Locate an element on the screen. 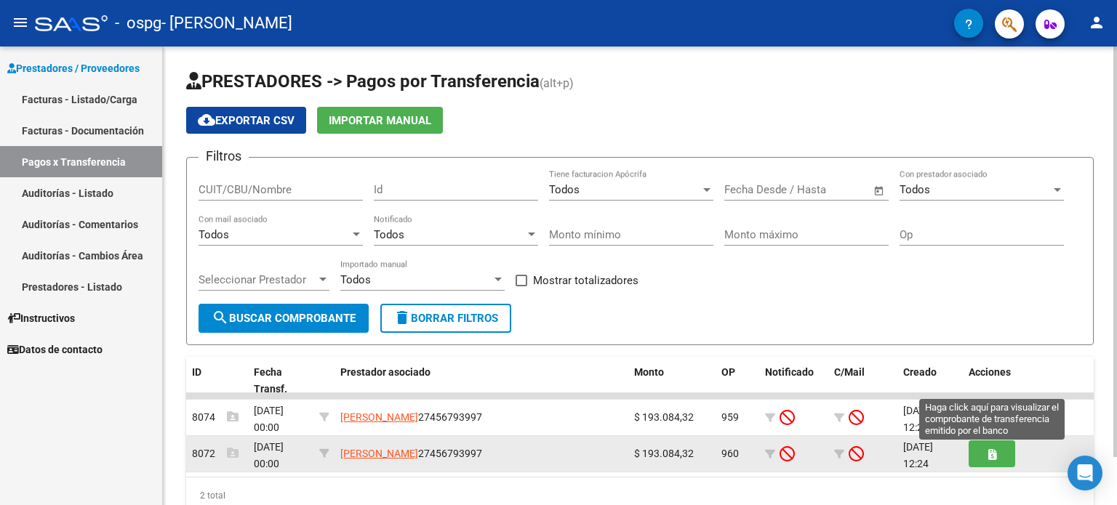 This screenshot has width=1117, height=505. input: End date is located at coordinates (819, 190).